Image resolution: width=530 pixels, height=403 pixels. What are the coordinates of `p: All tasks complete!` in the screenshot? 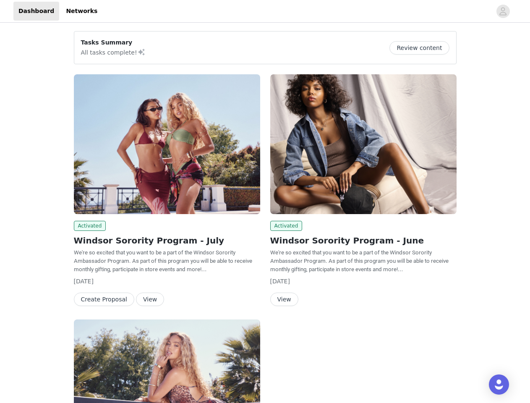 It's located at (113, 52).